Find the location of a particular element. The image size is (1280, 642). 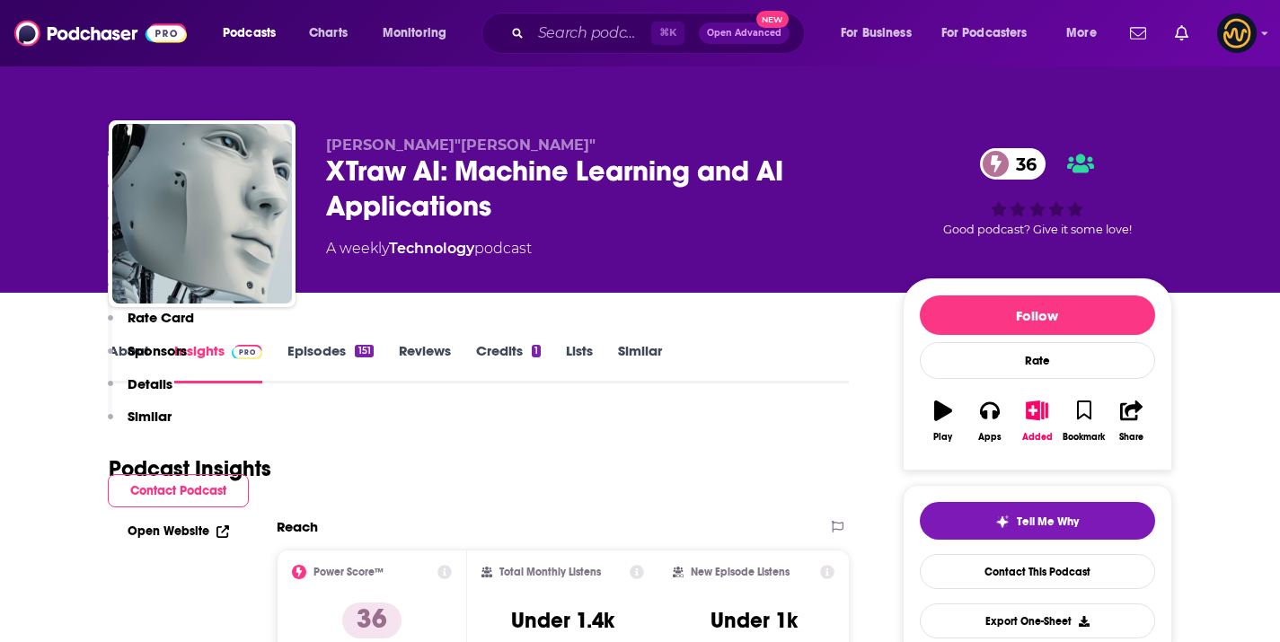

div: Share is located at coordinates (1131, 437).